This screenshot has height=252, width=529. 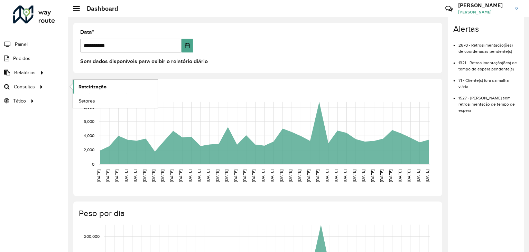 What do you see at coordinates (21, 44) in the screenshot?
I see `span: Painel` at bounding box center [21, 44].